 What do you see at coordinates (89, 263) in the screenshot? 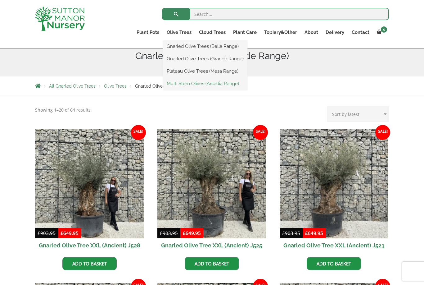
I see `a: Add to basket: “Gnarled Olive Tree XXL (Ancient) J528”` at bounding box center [89, 263].